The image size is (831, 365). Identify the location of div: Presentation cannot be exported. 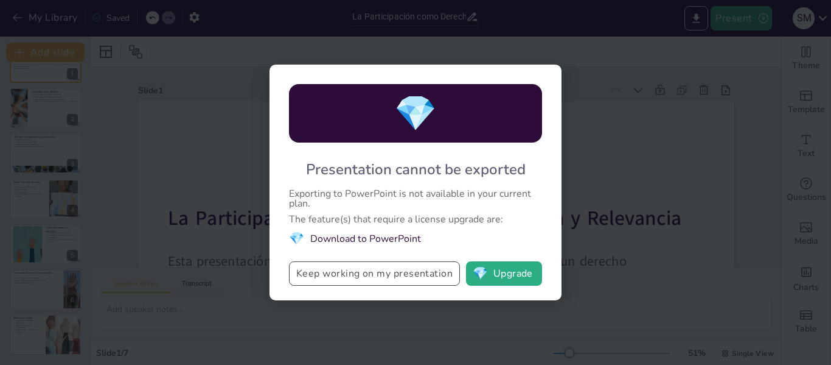
(416, 169).